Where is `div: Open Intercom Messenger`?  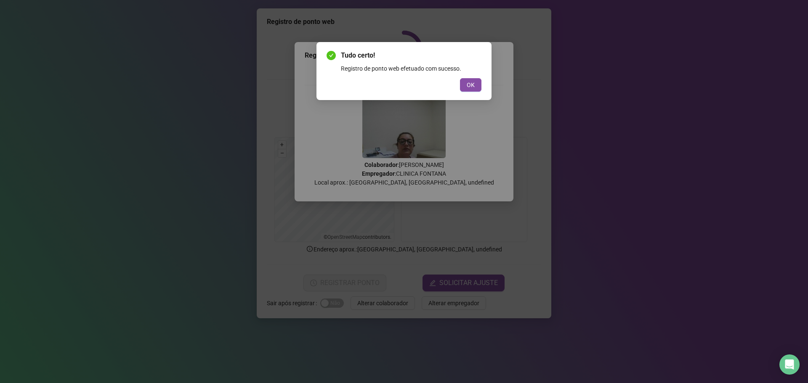
div: Open Intercom Messenger is located at coordinates (789, 365).